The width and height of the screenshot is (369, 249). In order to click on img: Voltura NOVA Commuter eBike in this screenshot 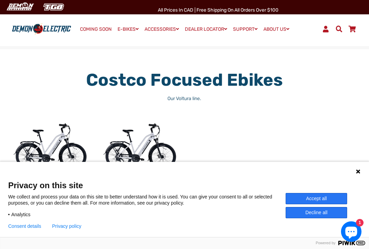, I will do `click(140, 146)`.